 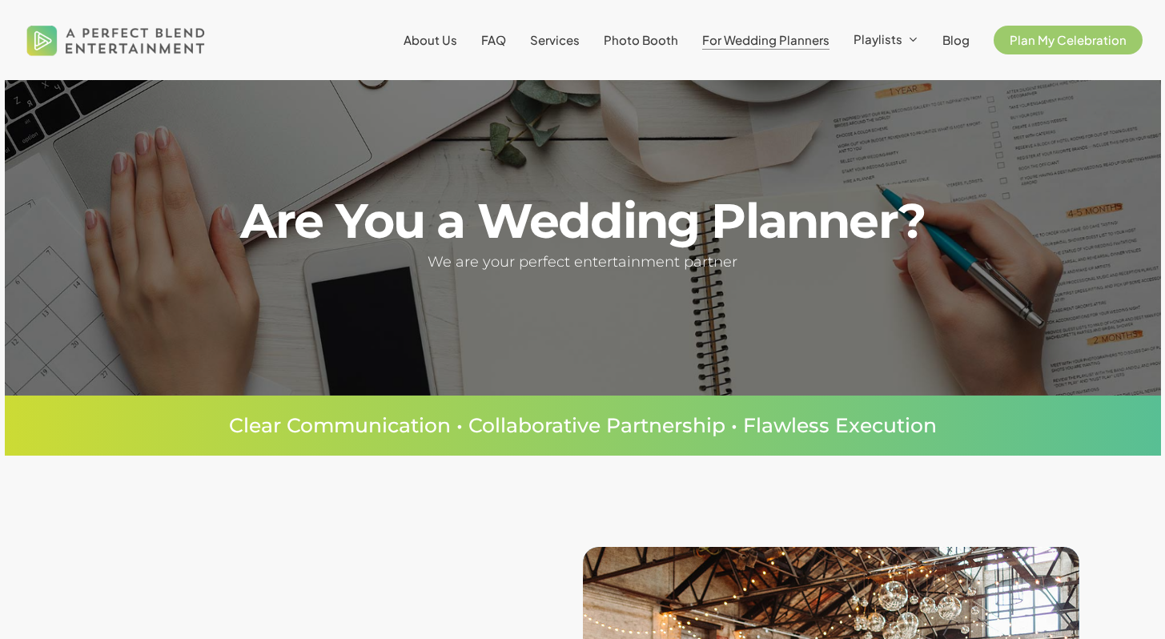 What do you see at coordinates (1068, 40) in the screenshot?
I see `a: Plan My Celebration` at bounding box center [1068, 40].